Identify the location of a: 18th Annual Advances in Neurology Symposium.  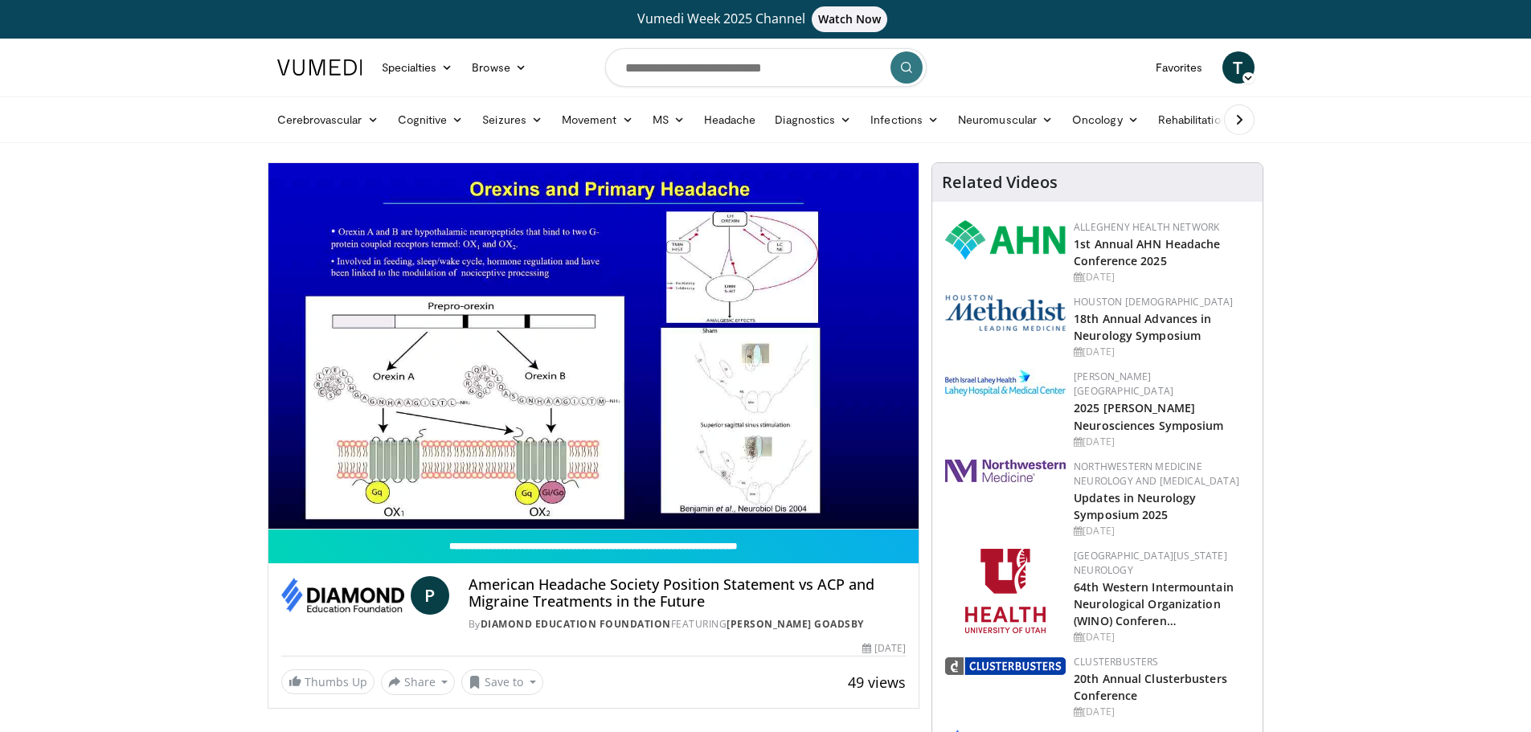
(1142, 327).